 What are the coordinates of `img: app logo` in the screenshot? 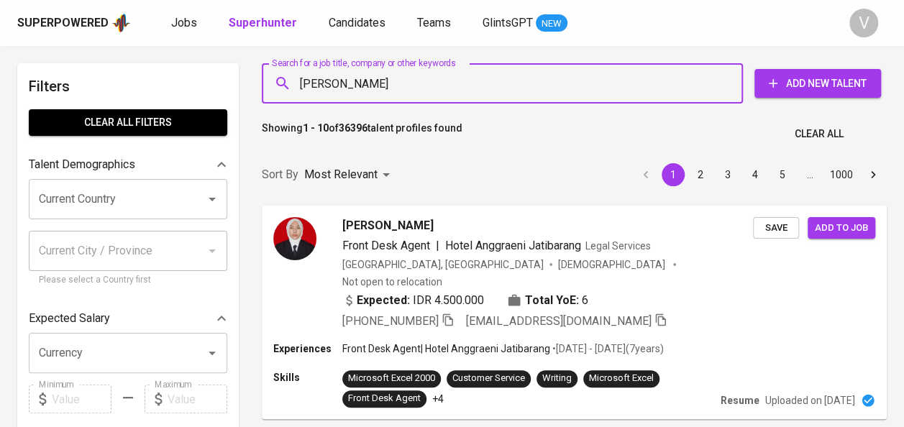 It's located at (121, 23).